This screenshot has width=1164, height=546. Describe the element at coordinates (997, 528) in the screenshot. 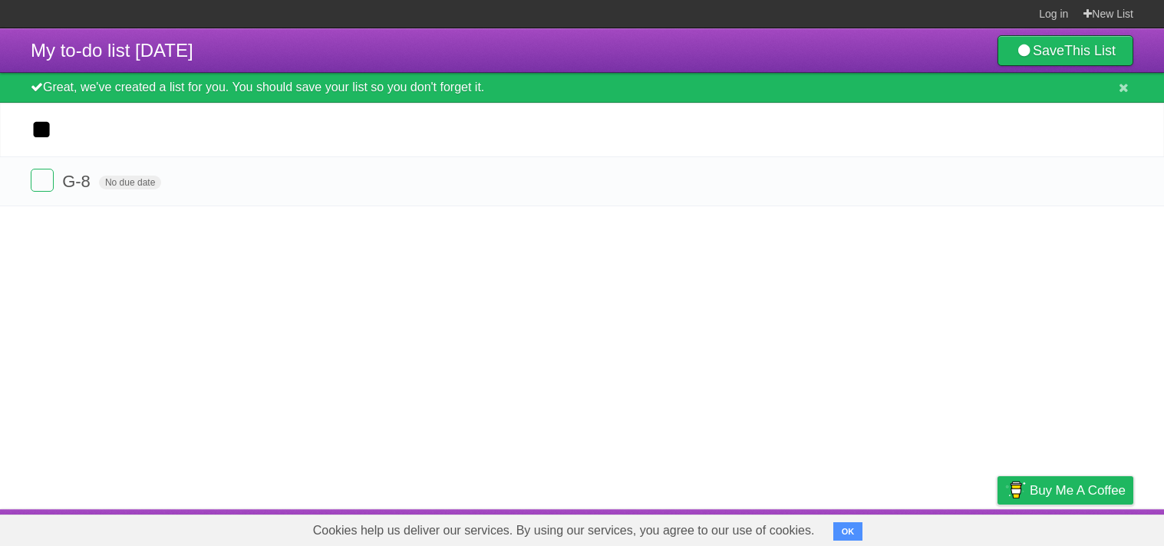

I see `a: Privacy` at that location.